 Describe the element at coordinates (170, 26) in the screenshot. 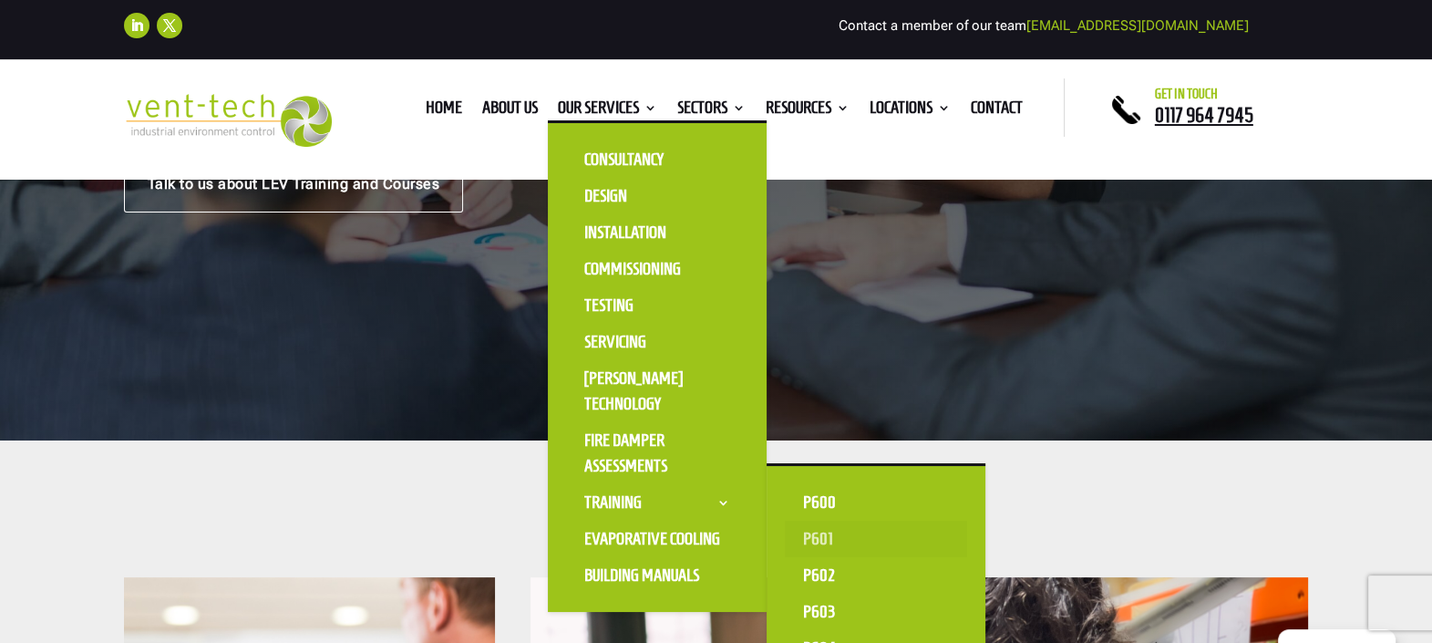

I see `a: Follow on X` at that location.